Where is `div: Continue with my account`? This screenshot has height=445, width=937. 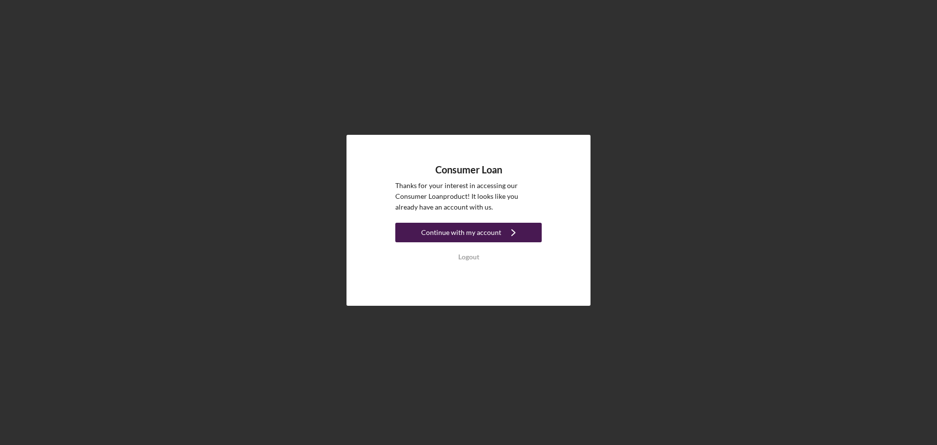 div: Continue with my account is located at coordinates (461, 232).